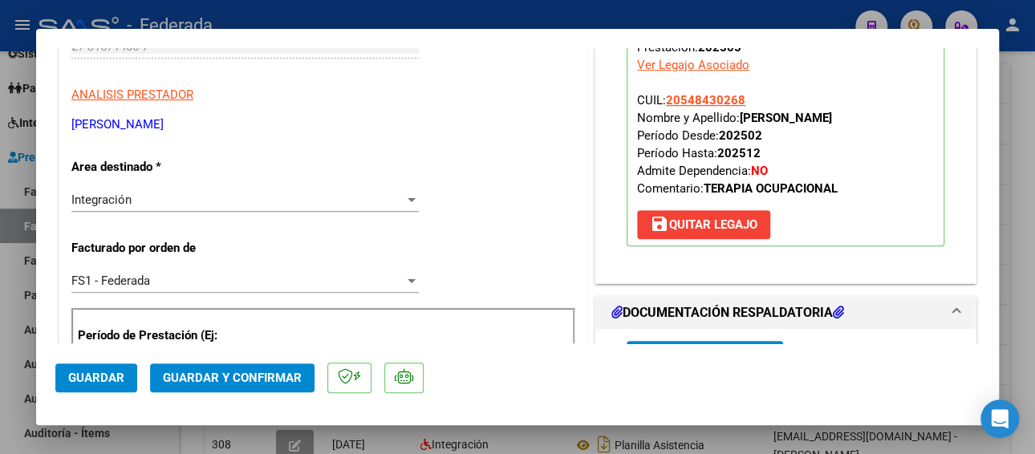  What do you see at coordinates (132, 95) in the screenshot?
I see `span: ANALISIS PRESTADOR` at bounding box center [132, 95].